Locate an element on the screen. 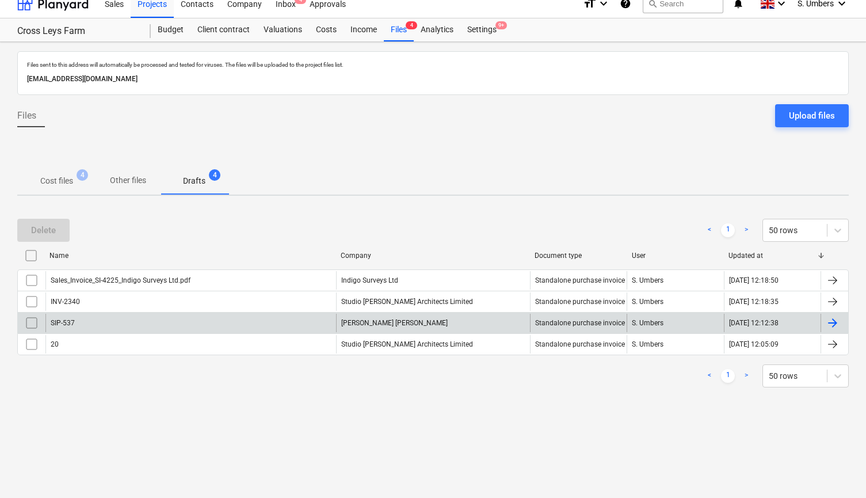 This screenshot has width=866, height=498. div: Settings is located at coordinates (481, 30).